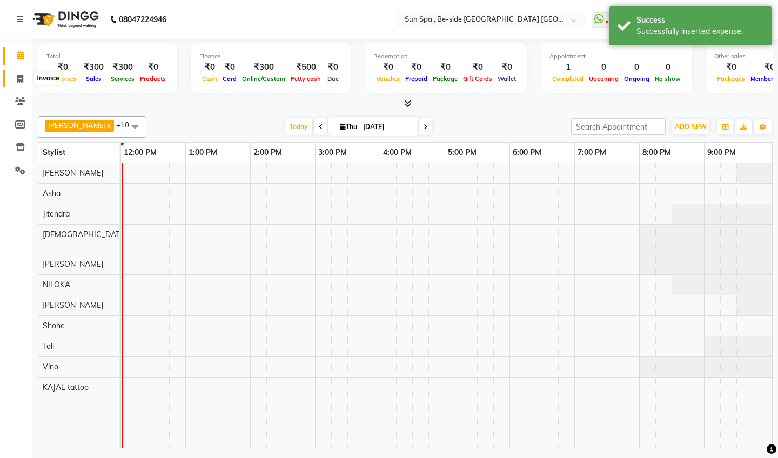 The width and height of the screenshot is (778, 458). What do you see at coordinates (333, 79) in the screenshot?
I see `span: Due` at bounding box center [333, 79].